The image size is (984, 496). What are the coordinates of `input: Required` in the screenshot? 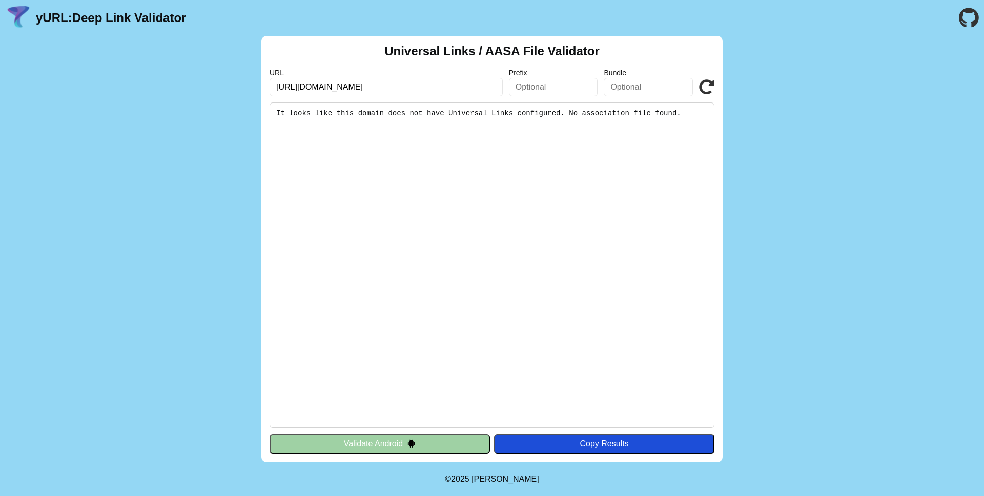 It's located at (386, 87).